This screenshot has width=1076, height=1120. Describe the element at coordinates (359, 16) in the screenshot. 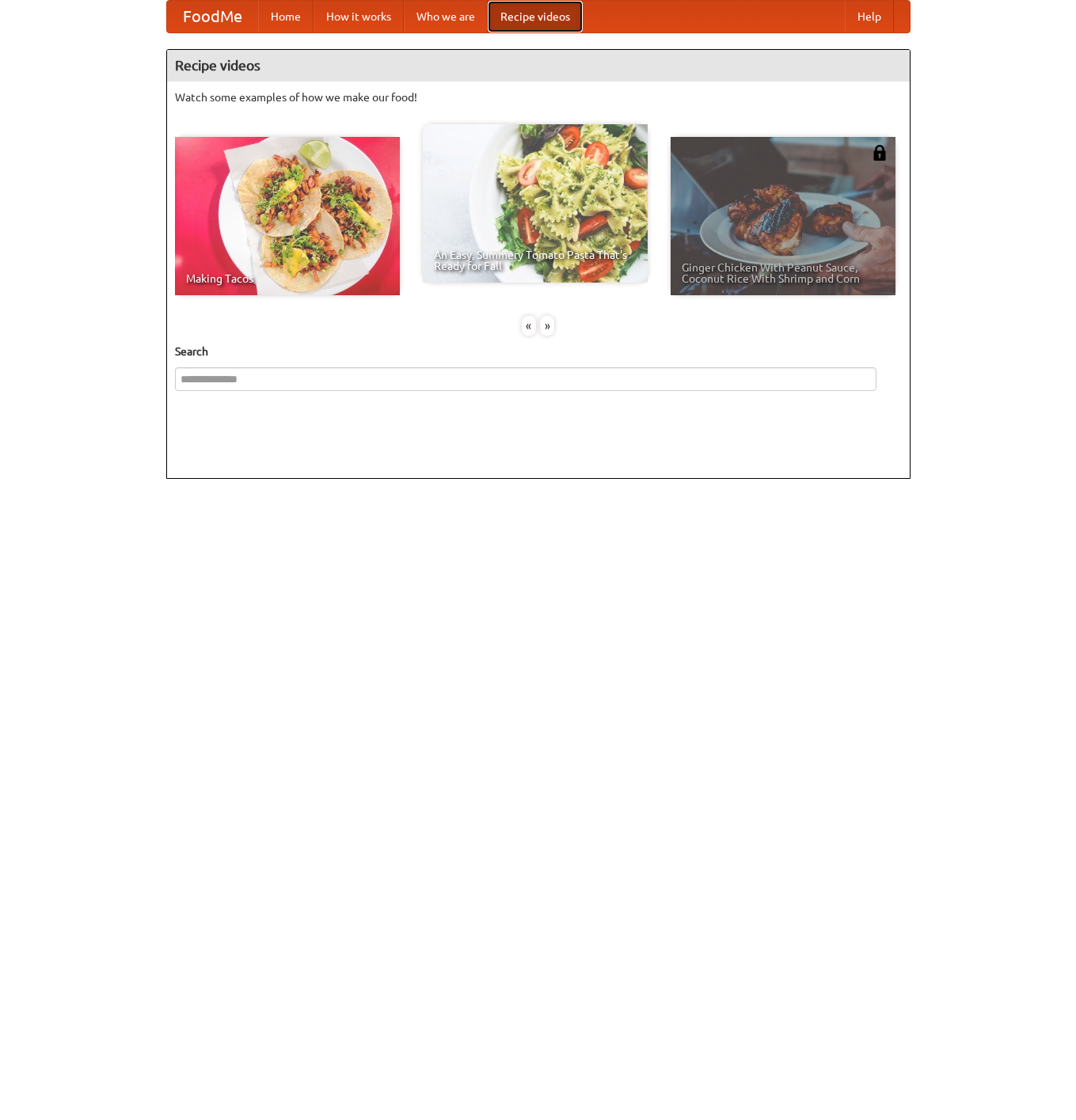

I see `a: How it works` at that location.